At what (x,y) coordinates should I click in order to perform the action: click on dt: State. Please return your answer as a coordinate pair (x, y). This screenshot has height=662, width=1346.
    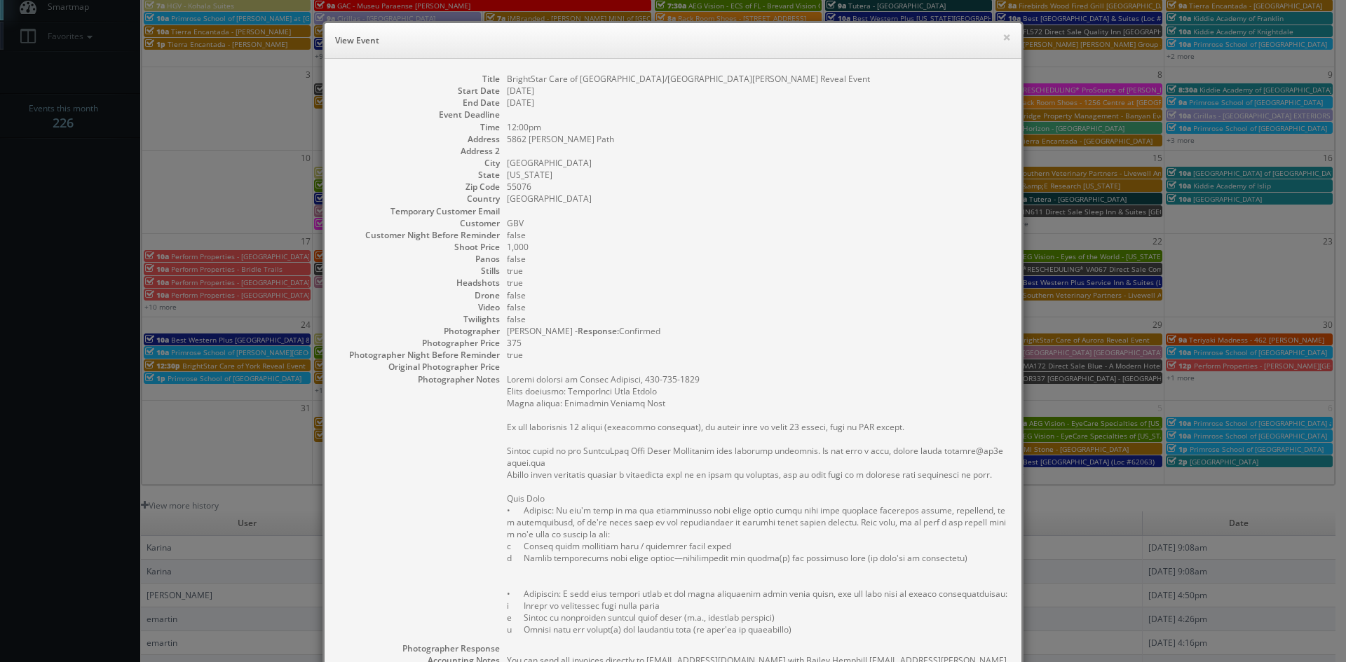
    Looking at the image, I should click on (419, 174).